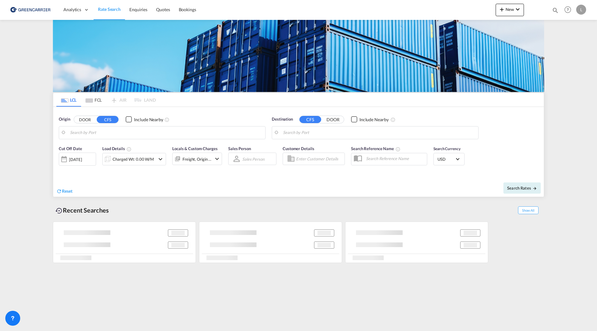  I want to click on span: Bookings, so click(187, 9).